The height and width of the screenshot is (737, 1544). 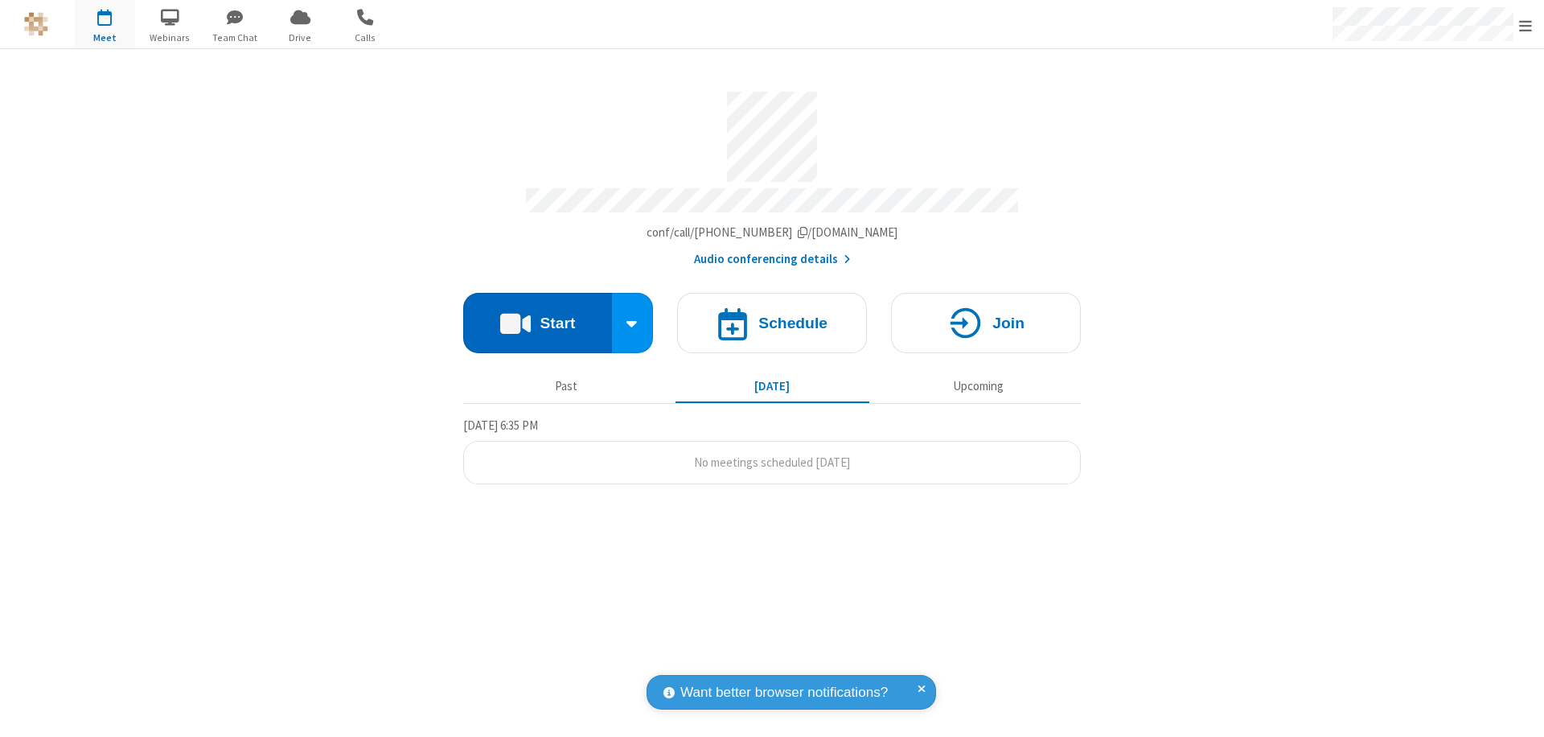 What do you see at coordinates (978, 386) in the screenshot?
I see `button: Upcoming` at bounding box center [978, 386].